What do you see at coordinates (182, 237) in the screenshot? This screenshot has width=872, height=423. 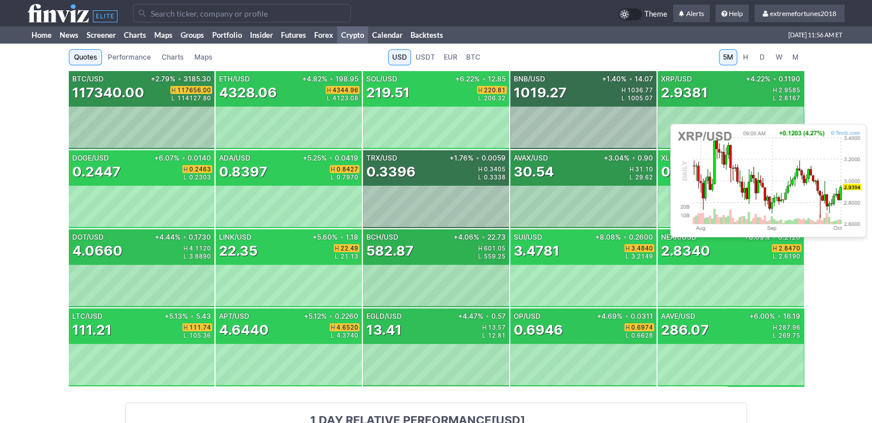 I see `div: +4.44% 0.1730` at bounding box center [182, 237].